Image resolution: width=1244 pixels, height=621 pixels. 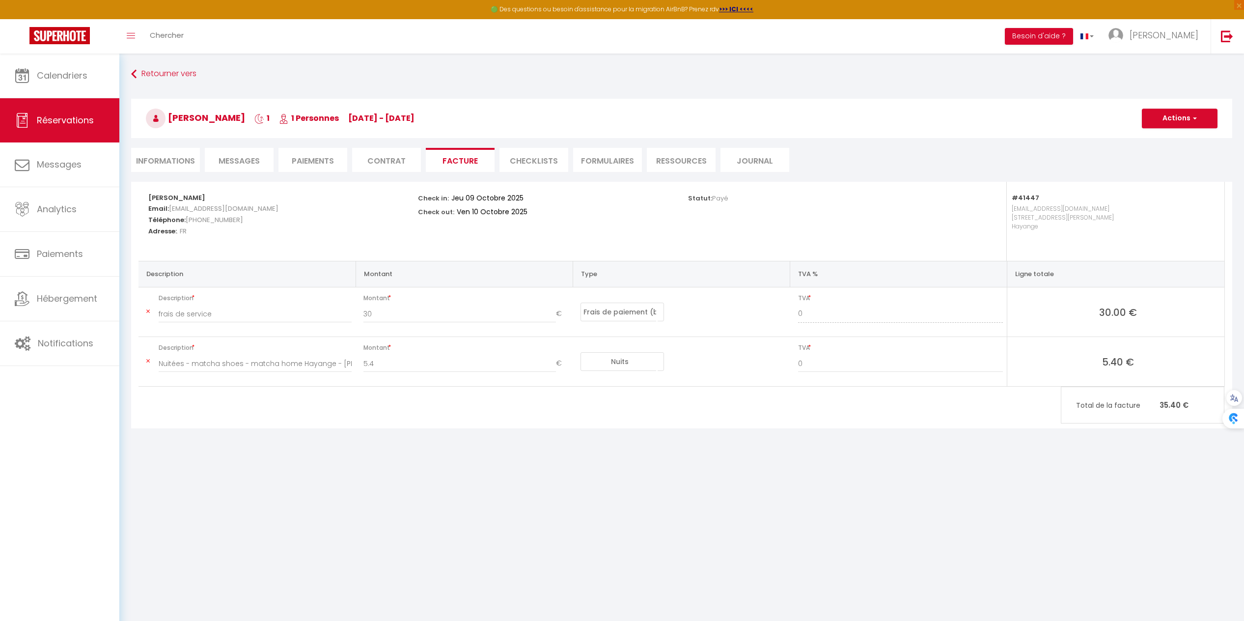 I want to click on span: Paiements, so click(x=60, y=253).